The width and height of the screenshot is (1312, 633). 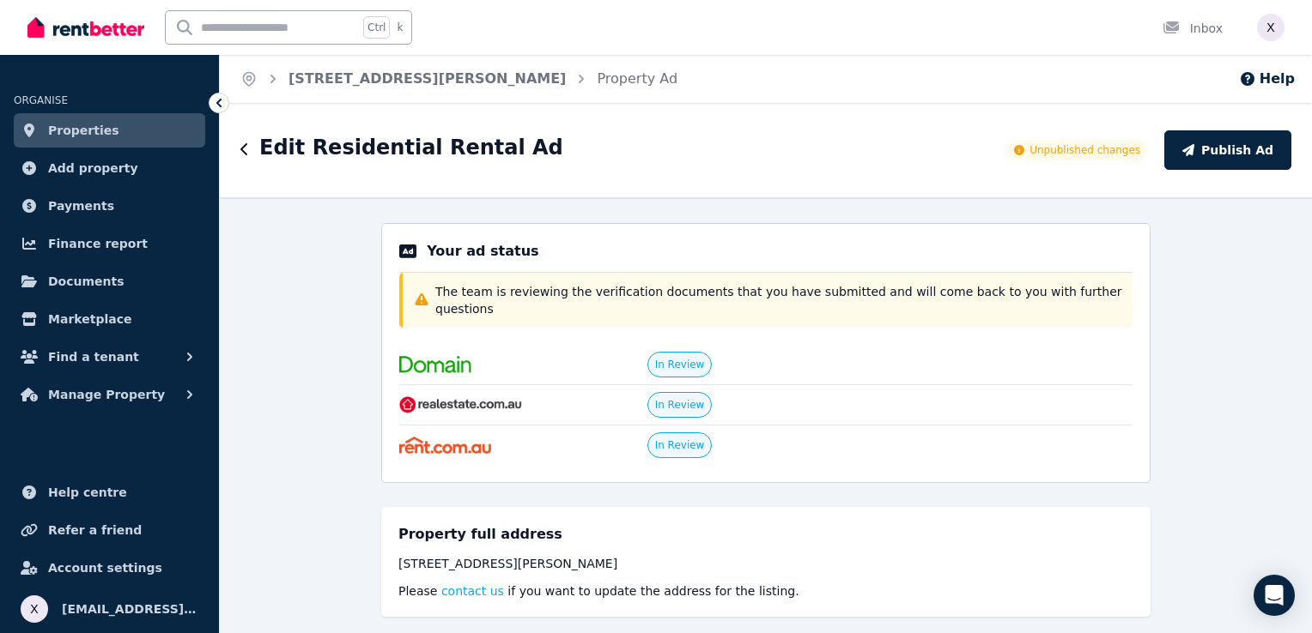 I want to click on div: Inbox, so click(x=1192, y=28).